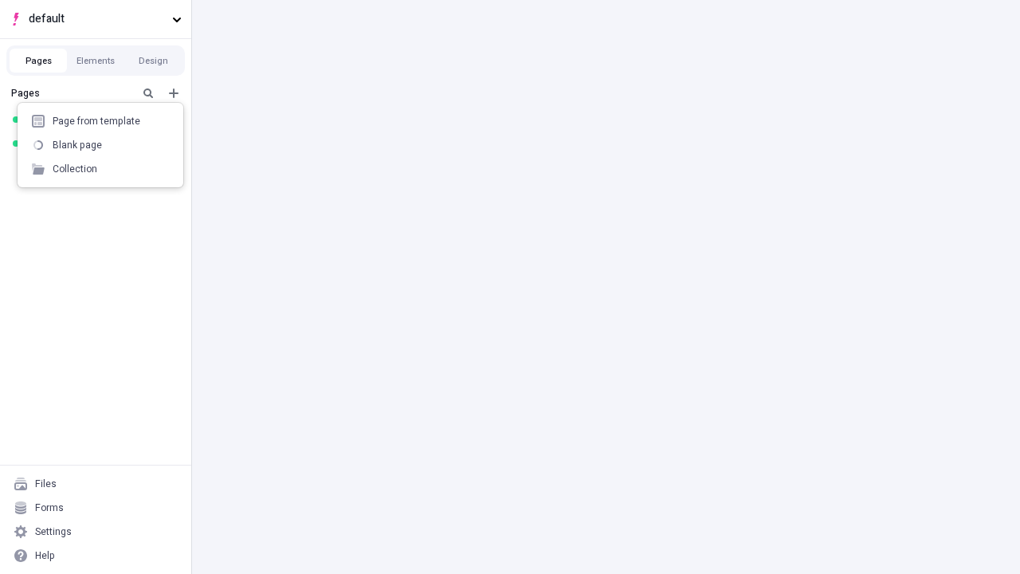 This screenshot has height=574, width=1020. Describe the element at coordinates (75, 169) in the screenshot. I see `div: Collection` at that location.